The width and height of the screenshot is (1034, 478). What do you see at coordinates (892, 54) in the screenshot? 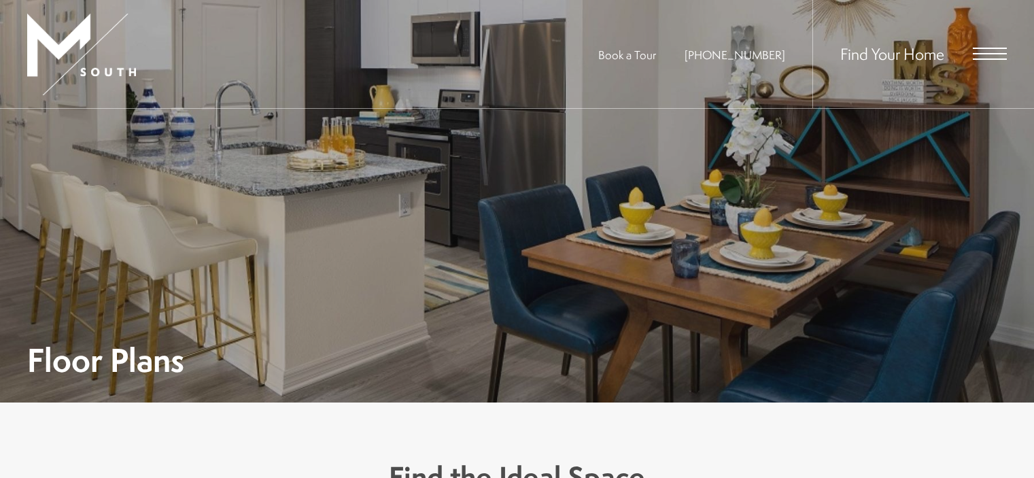
I see `span: Find Your Home` at bounding box center [892, 54].